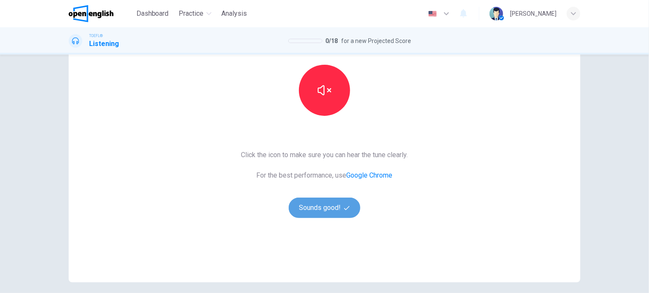 This screenshot has width=649, height=293. Describe the element at coordinates (153, 14) in the screenshot. I see `a: Dashboard` at that location.